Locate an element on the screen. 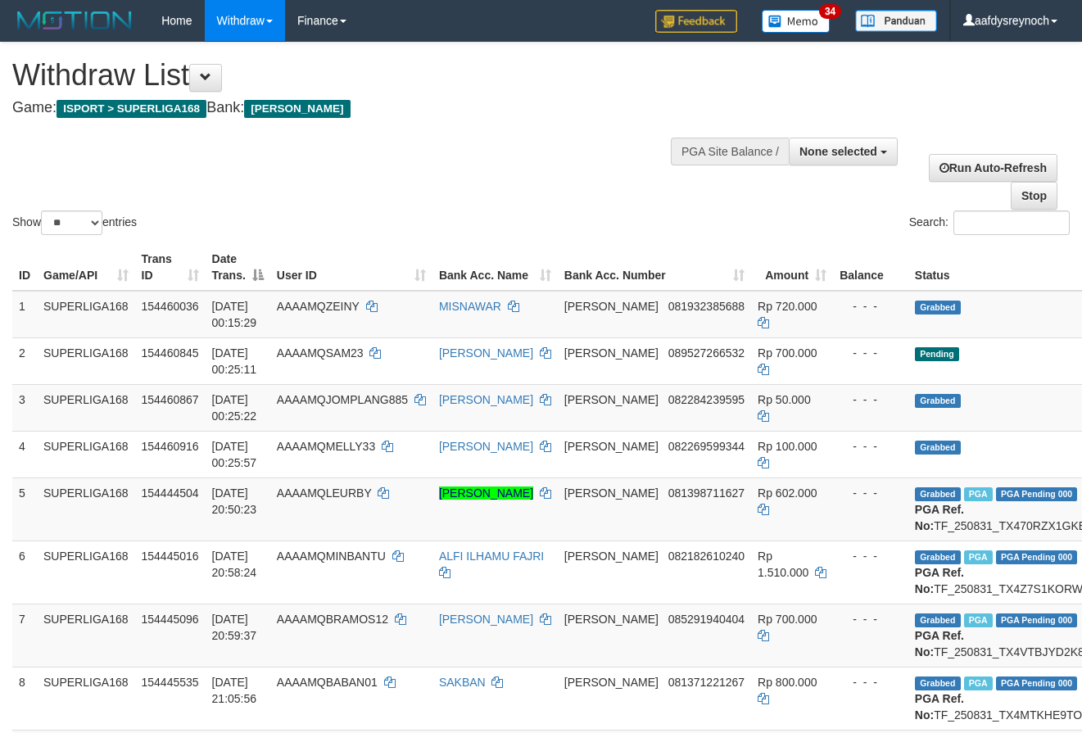 The height and width of the screenshot is (733, 1082). td: 5 is located at coordinates (25, 509).